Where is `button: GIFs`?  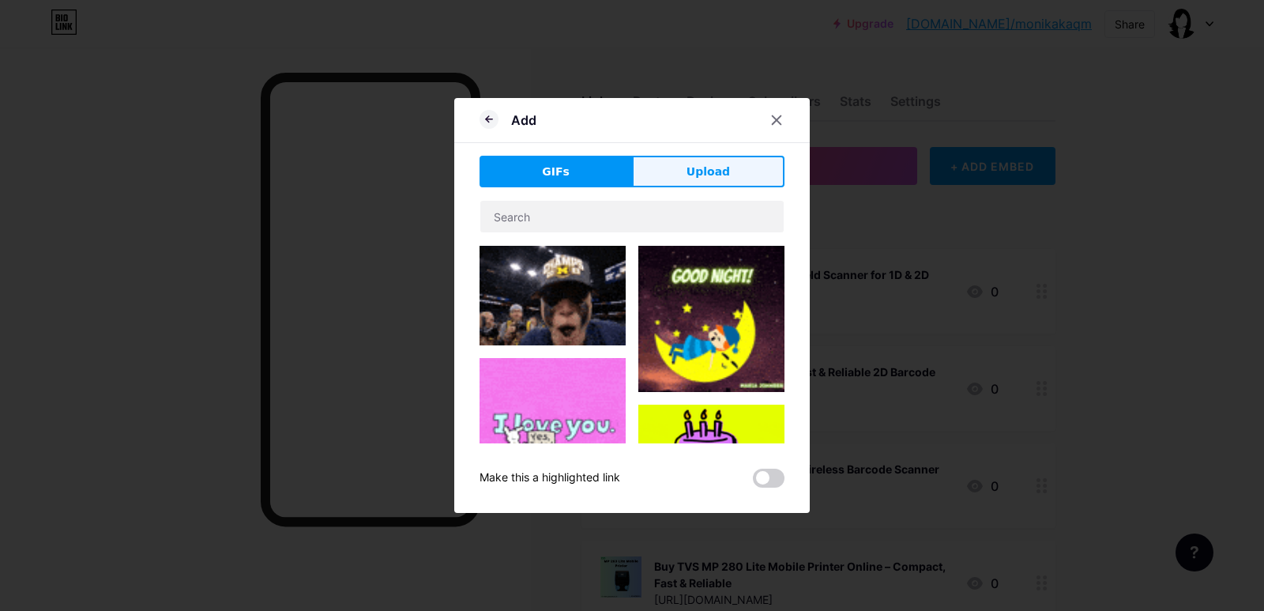 button: GIFs is located at coordinates (555, 171).